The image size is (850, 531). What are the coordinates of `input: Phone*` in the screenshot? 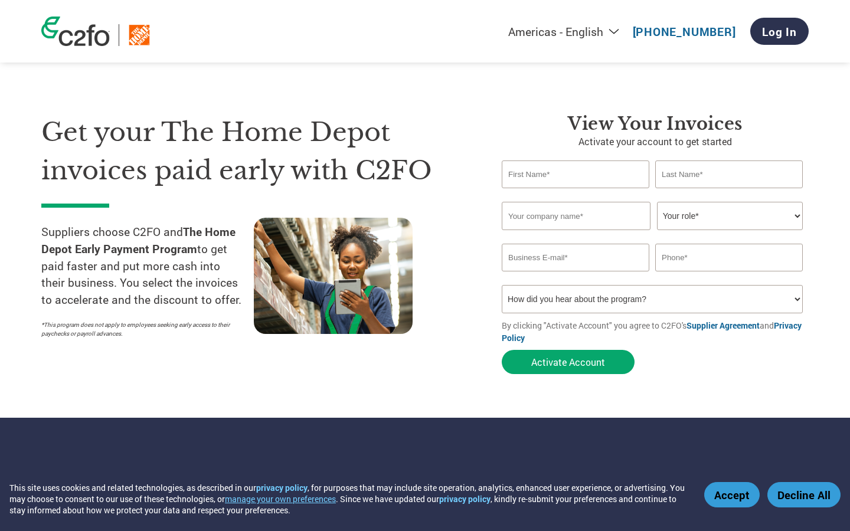 It's located at (729, 257).